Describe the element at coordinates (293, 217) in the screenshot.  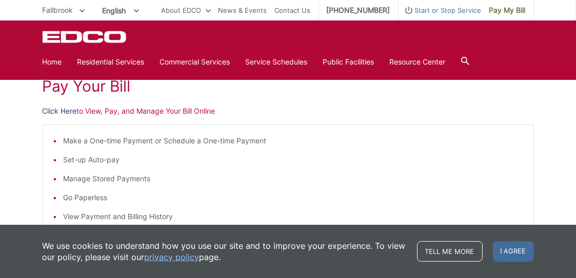
I see `li: View Payment and Billing History` at that location.